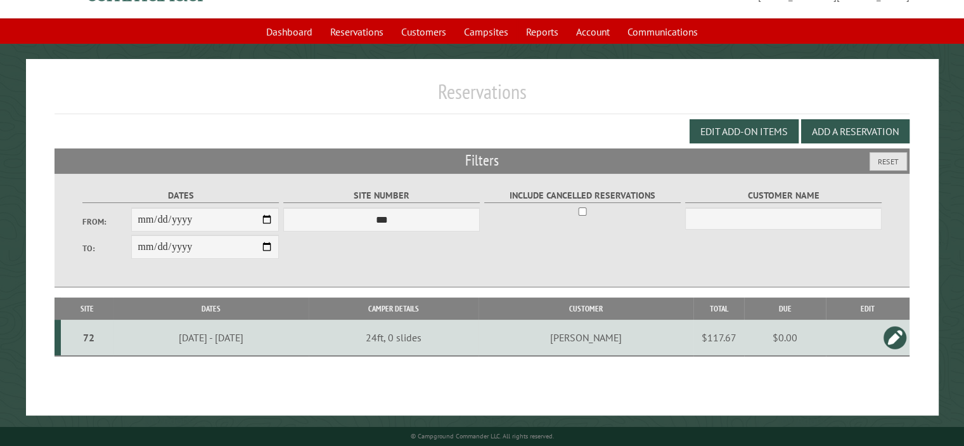 The image size is (964, 446). Describe the element at coordinates (662, 32) in the screenshot. I see `a: Communications` at that location.